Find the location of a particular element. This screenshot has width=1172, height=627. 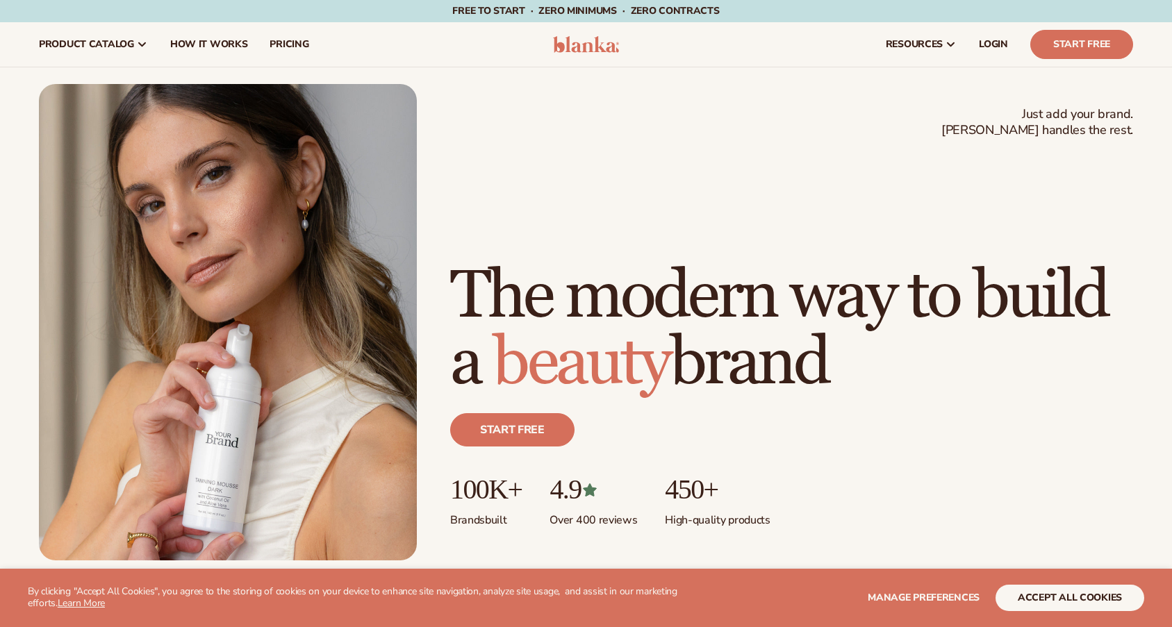

span: How It Works is located at coordinates (209, 44).